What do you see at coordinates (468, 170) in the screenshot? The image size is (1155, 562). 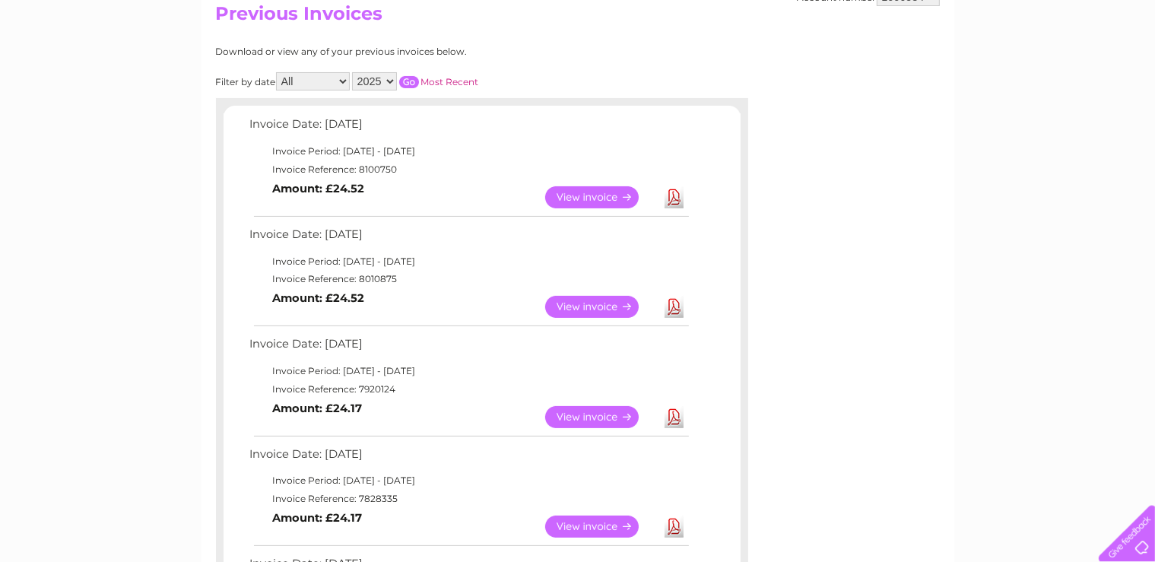 I see `td: Invoice Reference: 8100750` at bounding box center [468, 170].